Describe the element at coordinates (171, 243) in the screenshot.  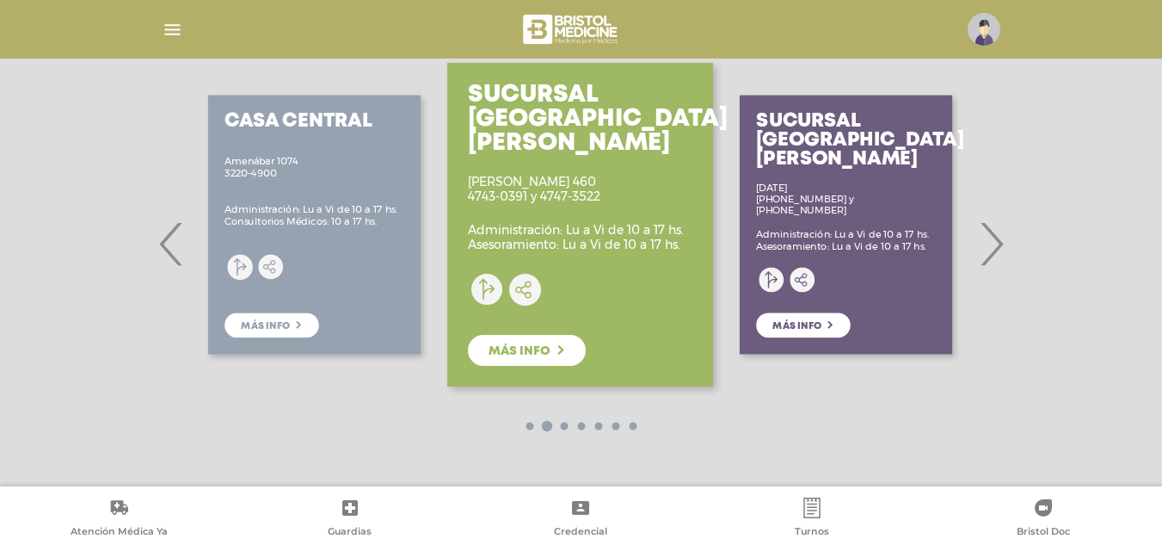
I see `span: Previous` at that location.